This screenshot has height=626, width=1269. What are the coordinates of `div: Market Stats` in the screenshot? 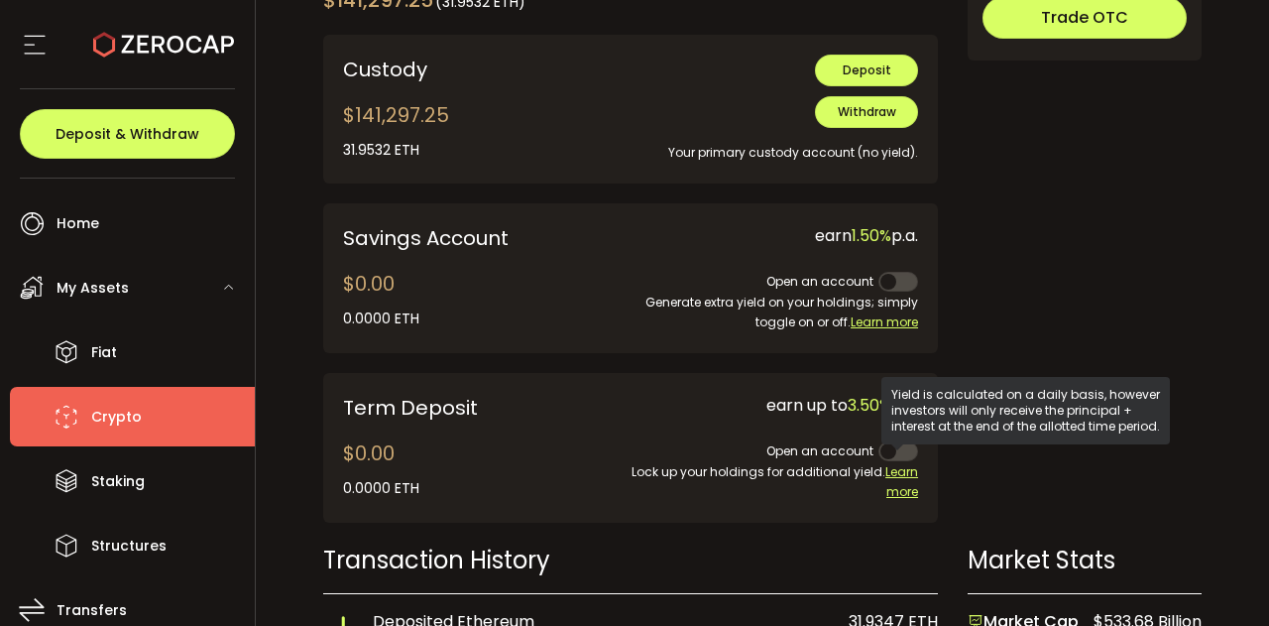 It's located at (1085, 559).